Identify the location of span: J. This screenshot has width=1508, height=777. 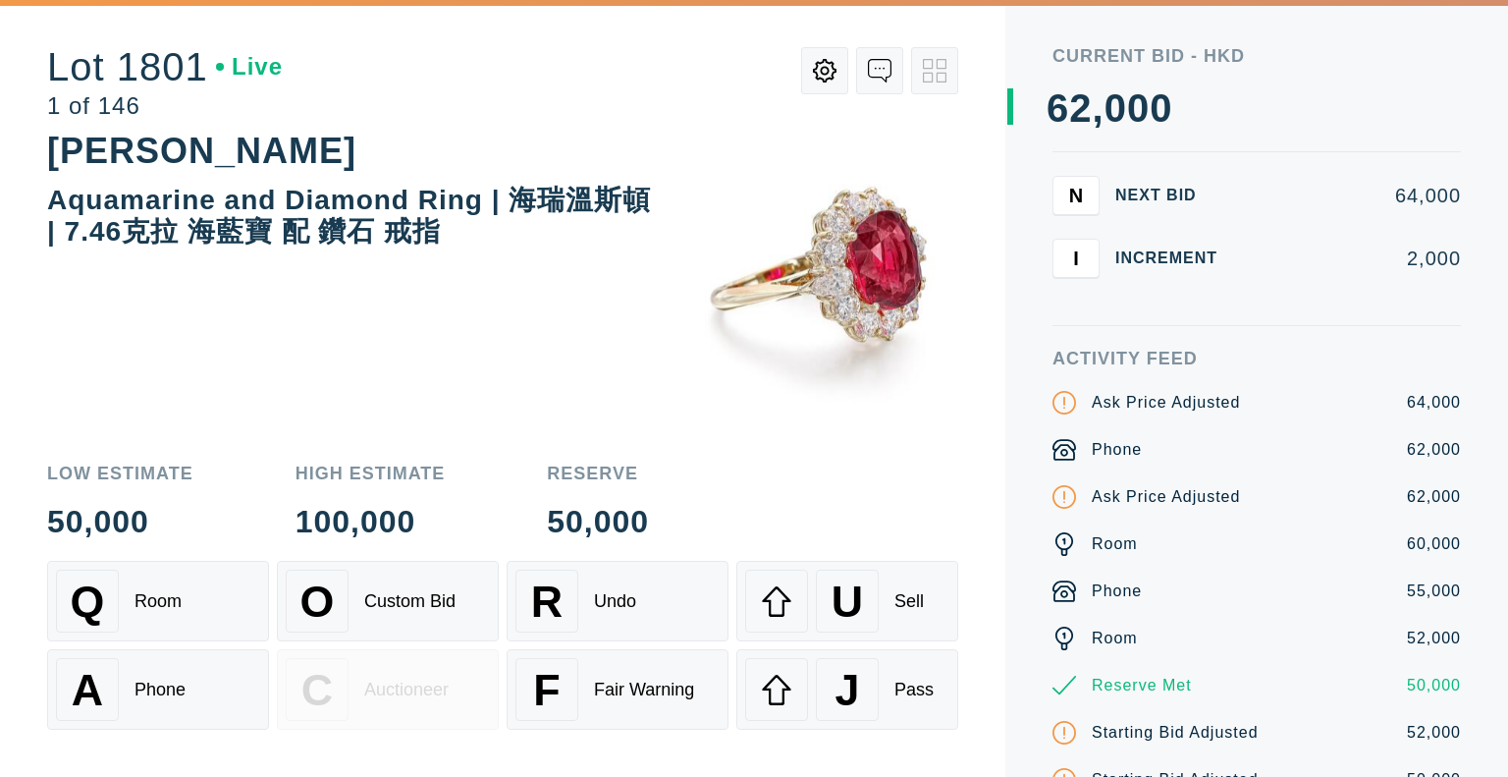
(846, 689).